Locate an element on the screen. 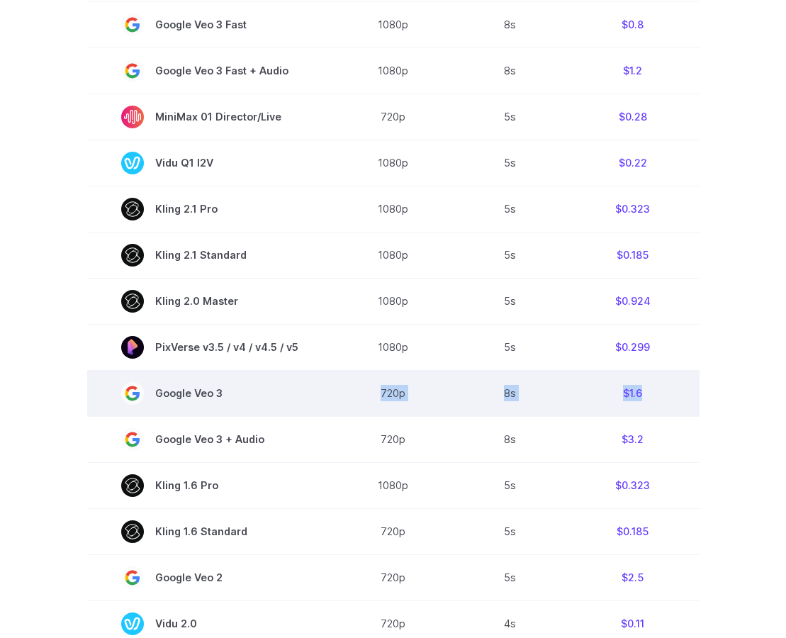 The width and height of the screenshot is (786, 638). td: $0.299 is located at coordinates (633, 347).